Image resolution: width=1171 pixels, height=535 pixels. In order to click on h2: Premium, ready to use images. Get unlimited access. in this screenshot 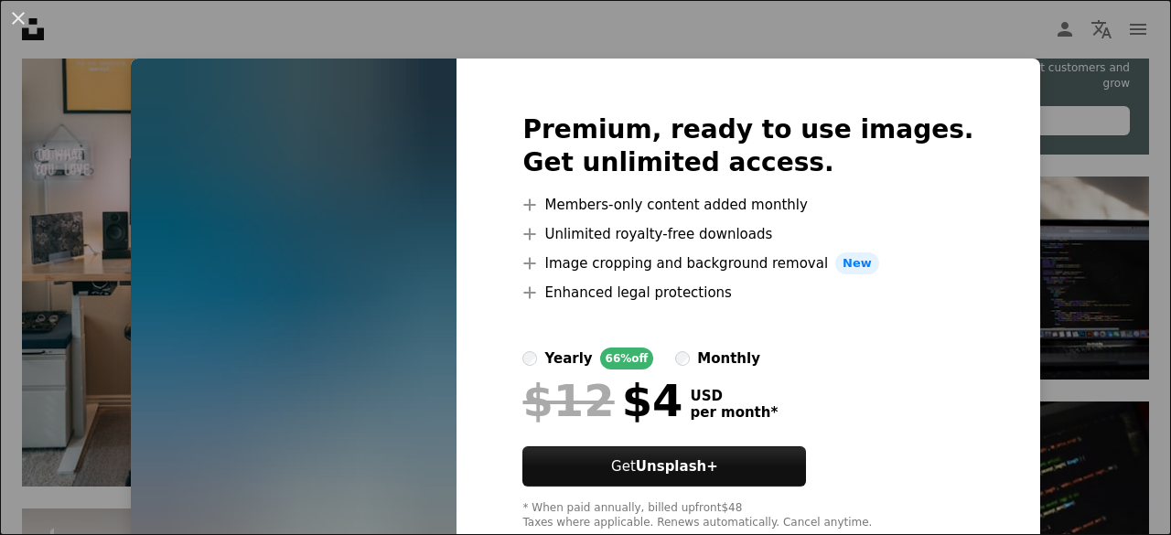, I will do `click(747, 146)`.